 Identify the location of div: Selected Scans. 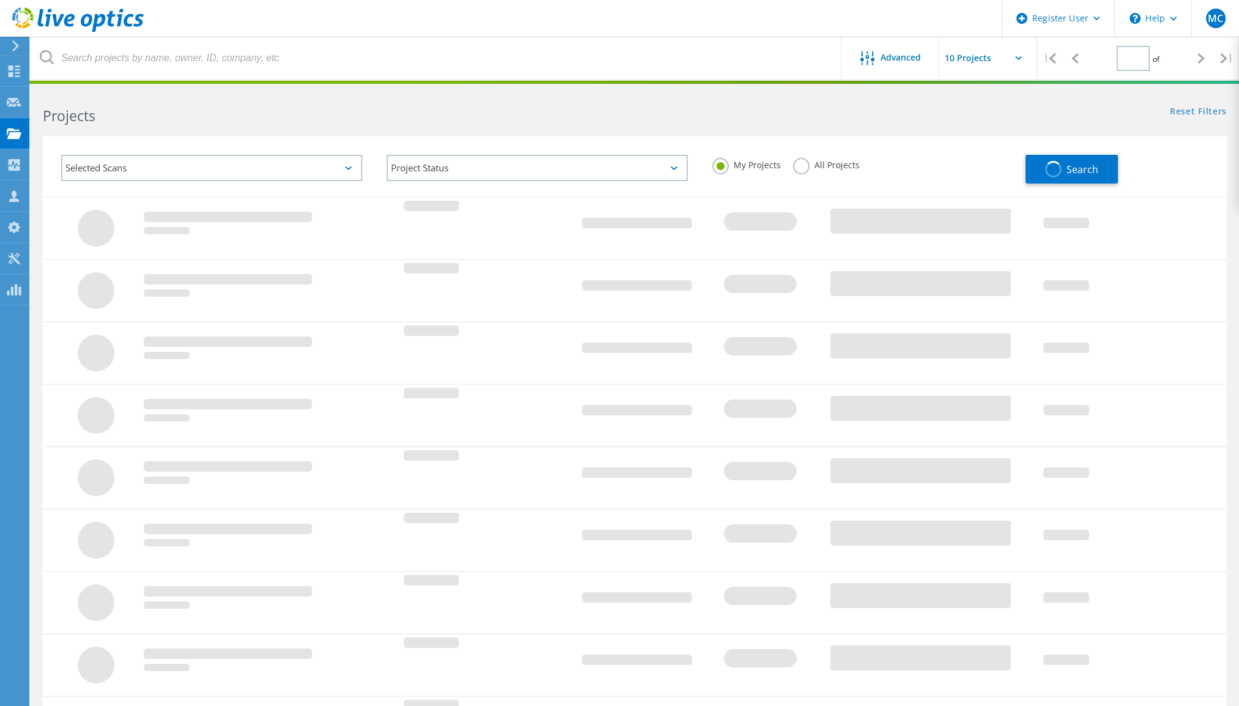
(212, 168).